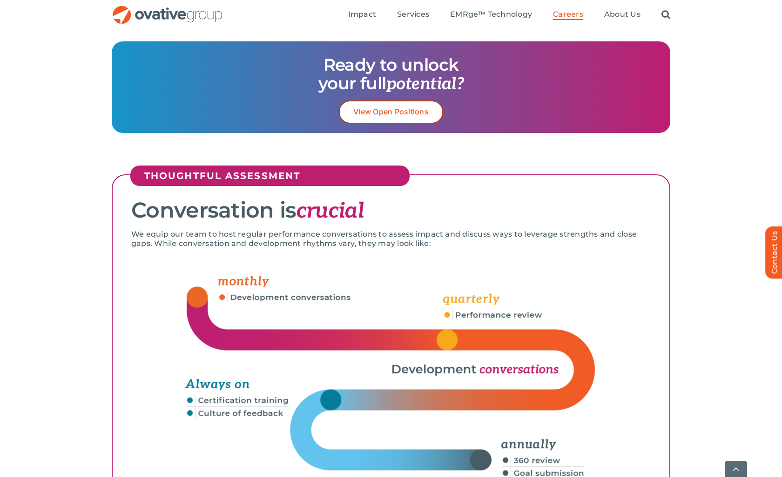  What do you see at coordinates (665, 15) in the screenshot?
I see `a: Search` at bounding box center [665, 15].